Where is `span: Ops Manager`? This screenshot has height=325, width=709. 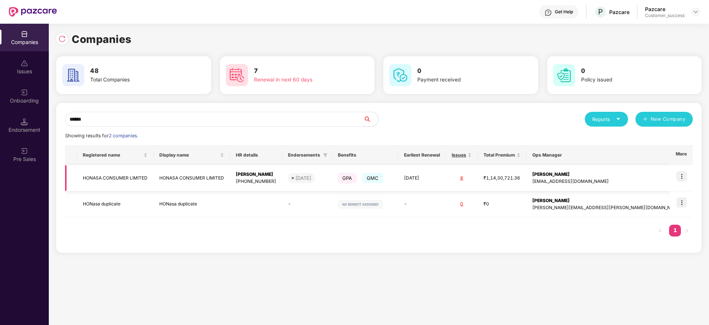
span: Ops Manager is located at coordinates (604, 155).